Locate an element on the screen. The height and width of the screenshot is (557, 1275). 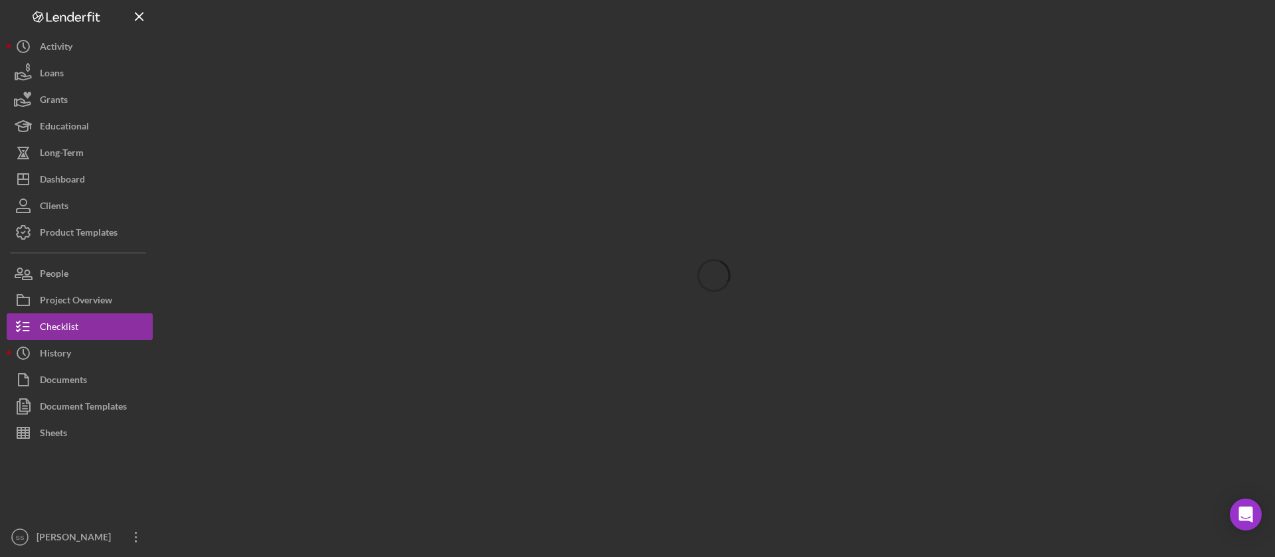
button: Document Templates is located at coordinates (80, 406).